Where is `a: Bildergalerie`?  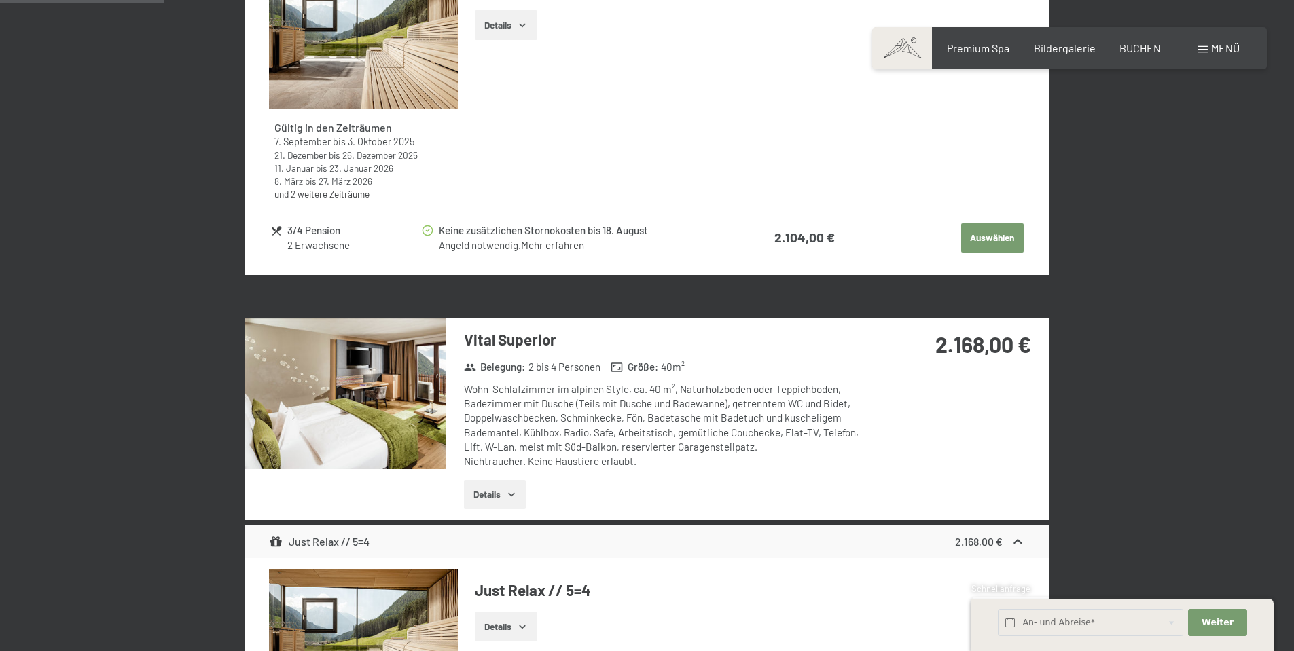 a: Bildergalerie is located at coordinates (1064, 48).